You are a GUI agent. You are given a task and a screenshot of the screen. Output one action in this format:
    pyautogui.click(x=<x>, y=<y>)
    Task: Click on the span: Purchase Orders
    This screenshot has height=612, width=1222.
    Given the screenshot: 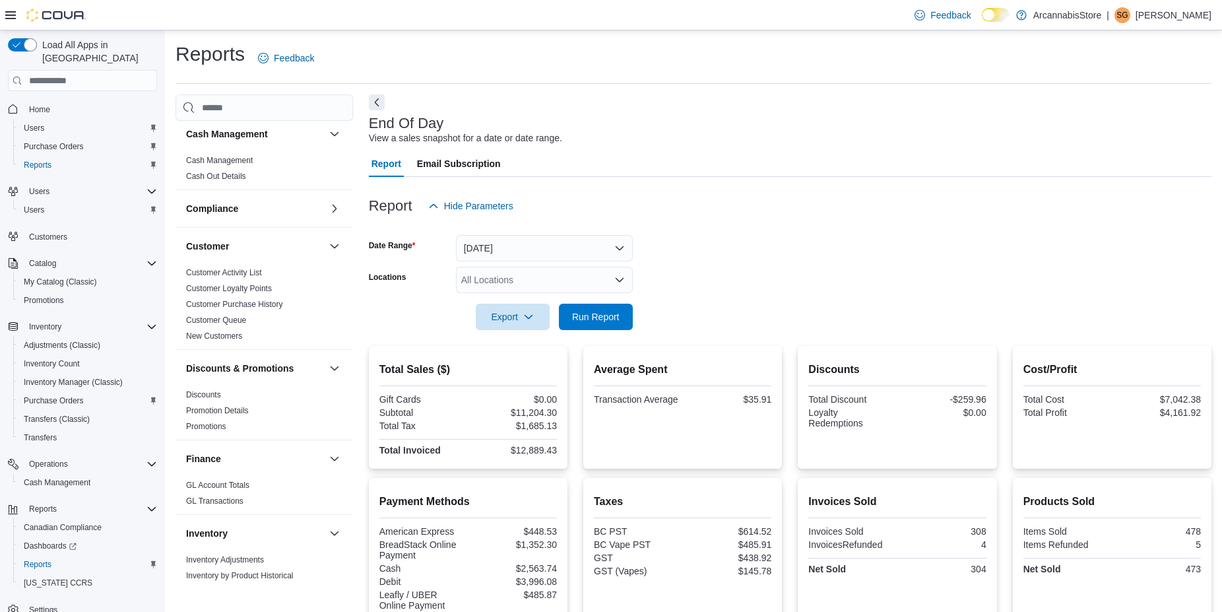 What is the action you would take?
    pyautogui.click(x=53, y=146)
    